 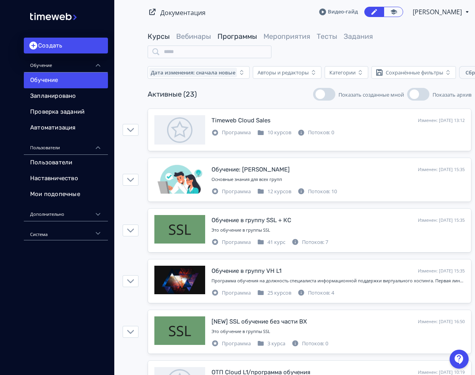 What do you see at coordinates (66, 195) in the screenshot?
I see `a: Мои подопечные` at bounding box center [66, 195].